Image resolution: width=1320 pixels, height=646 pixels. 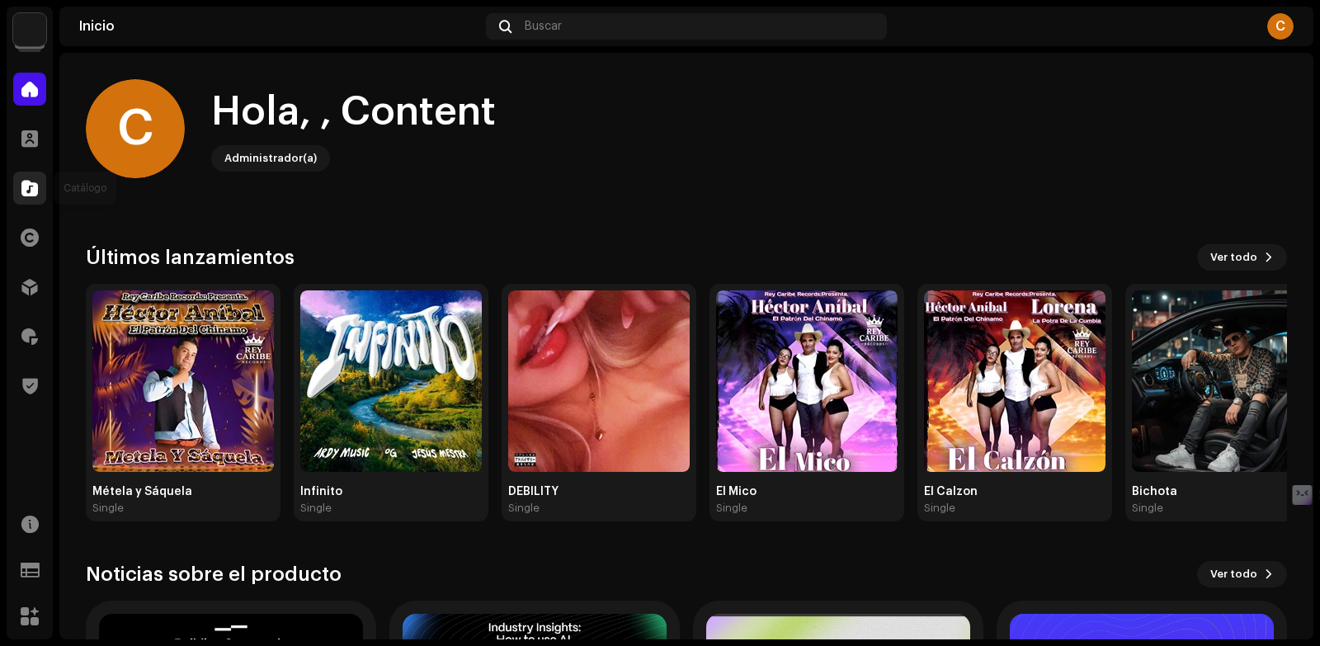 I want to click on img: d849421f-1741-4131-92a7-68dda9a0d677, so click(x=599, y=381).